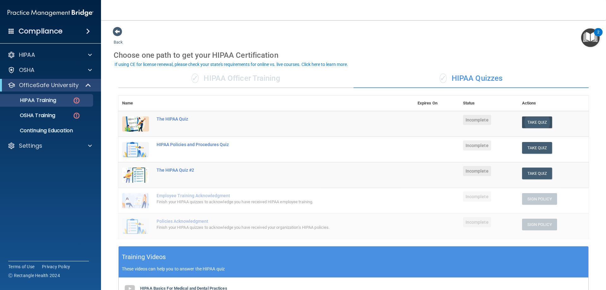  What do you see at coordinates (21, 267) in the screenshot?
I see `a: Terms of Use` at bounding box center [21, 267].